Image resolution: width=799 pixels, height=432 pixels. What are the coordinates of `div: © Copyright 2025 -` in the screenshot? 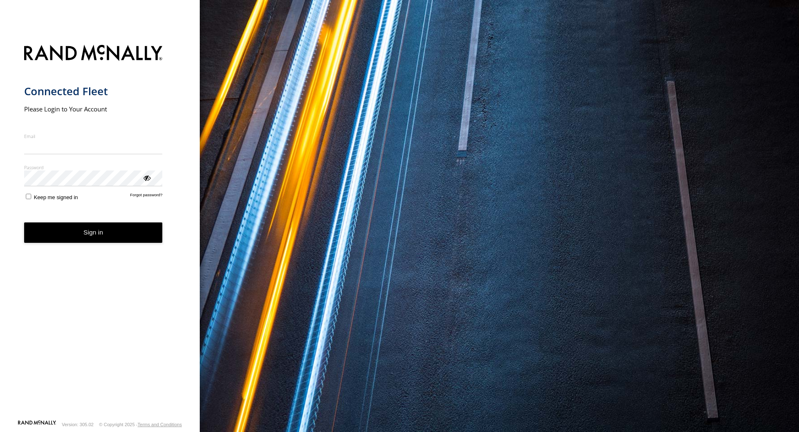 It's located at (140, 425).